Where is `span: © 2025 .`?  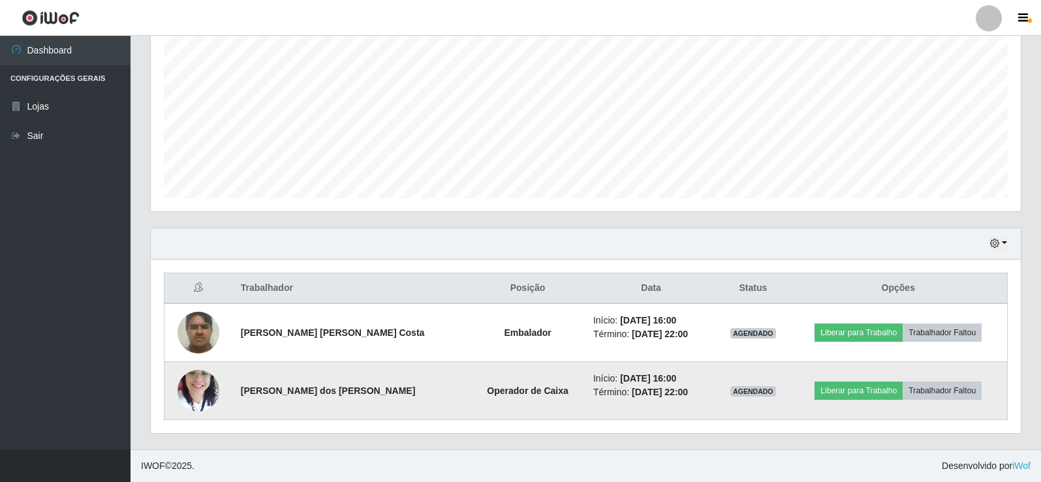 span: © 2025 . is located at coordinates (168, 466).